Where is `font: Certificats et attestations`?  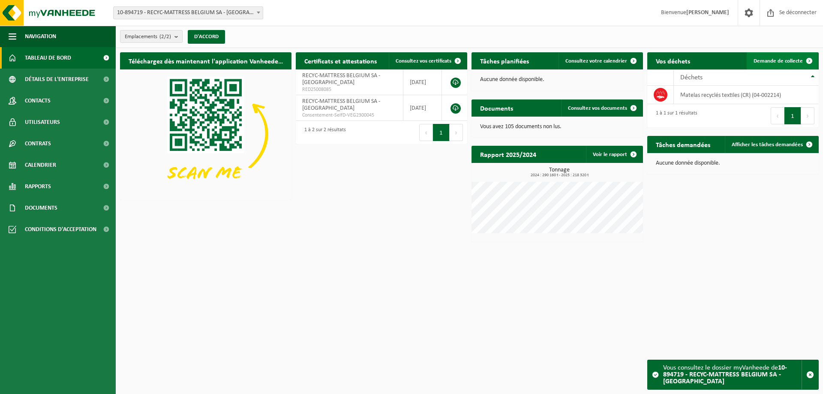
font: Certificats et attestations is located at coordinates (340, 62).